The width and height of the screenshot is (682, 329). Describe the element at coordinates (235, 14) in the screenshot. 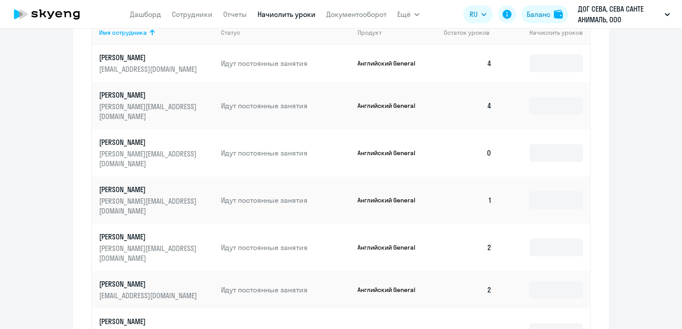

I see `a: Отчеты` at that location.